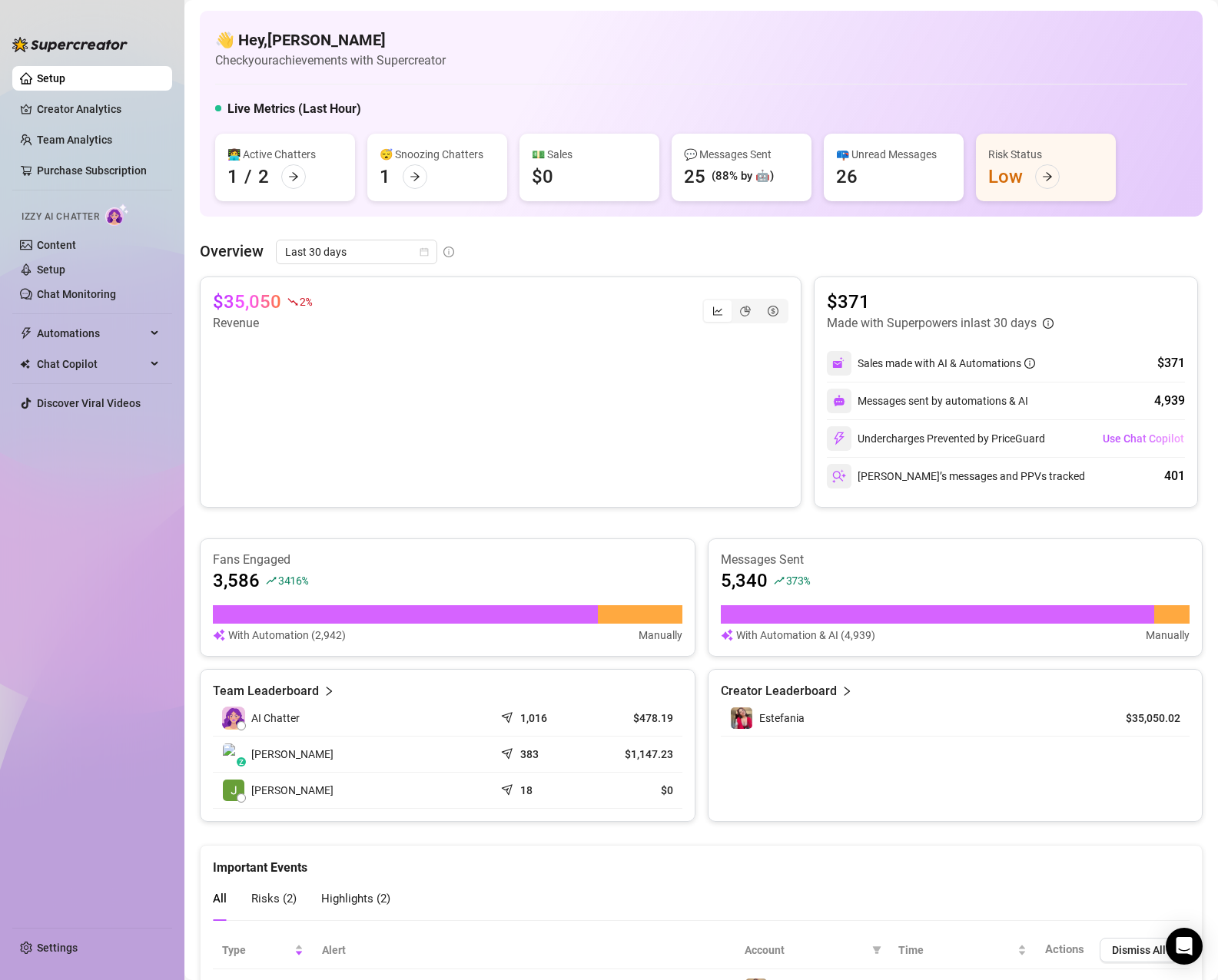  What do you see at coordinates (56, 245) in the screenshot?
I see `a: Content` at bounding box center [56, 245].